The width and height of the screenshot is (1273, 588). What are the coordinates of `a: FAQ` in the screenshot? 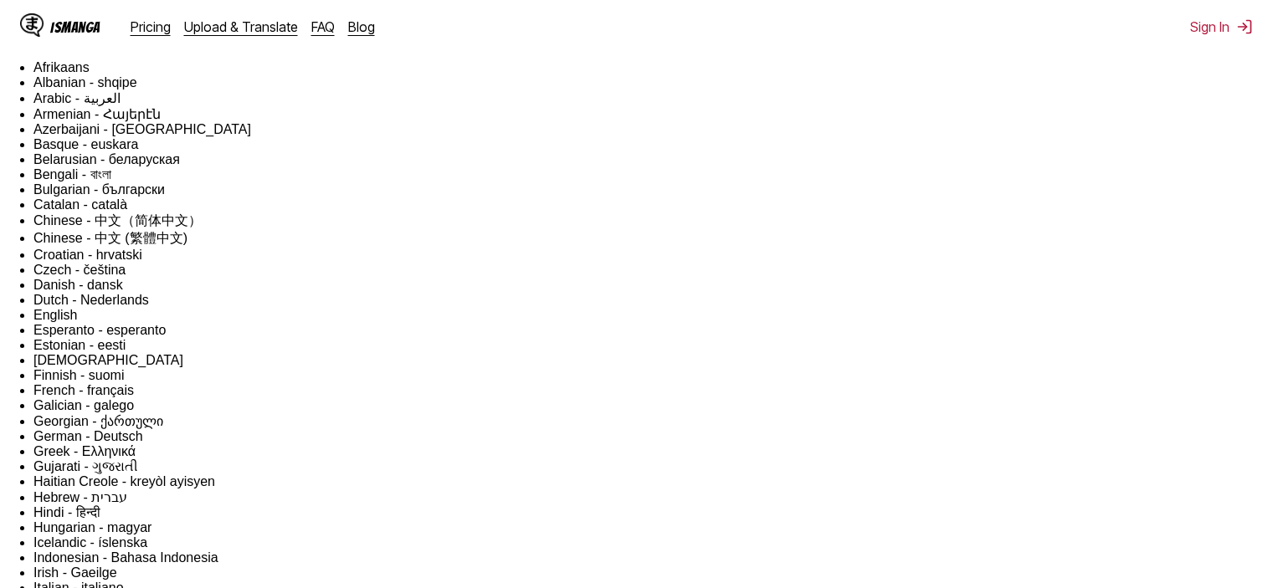 It's located at (323, 27).